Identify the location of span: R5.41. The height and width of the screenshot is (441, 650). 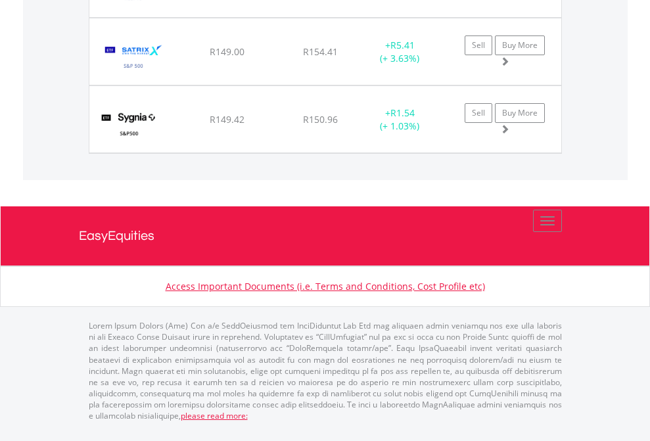
(402, 45).